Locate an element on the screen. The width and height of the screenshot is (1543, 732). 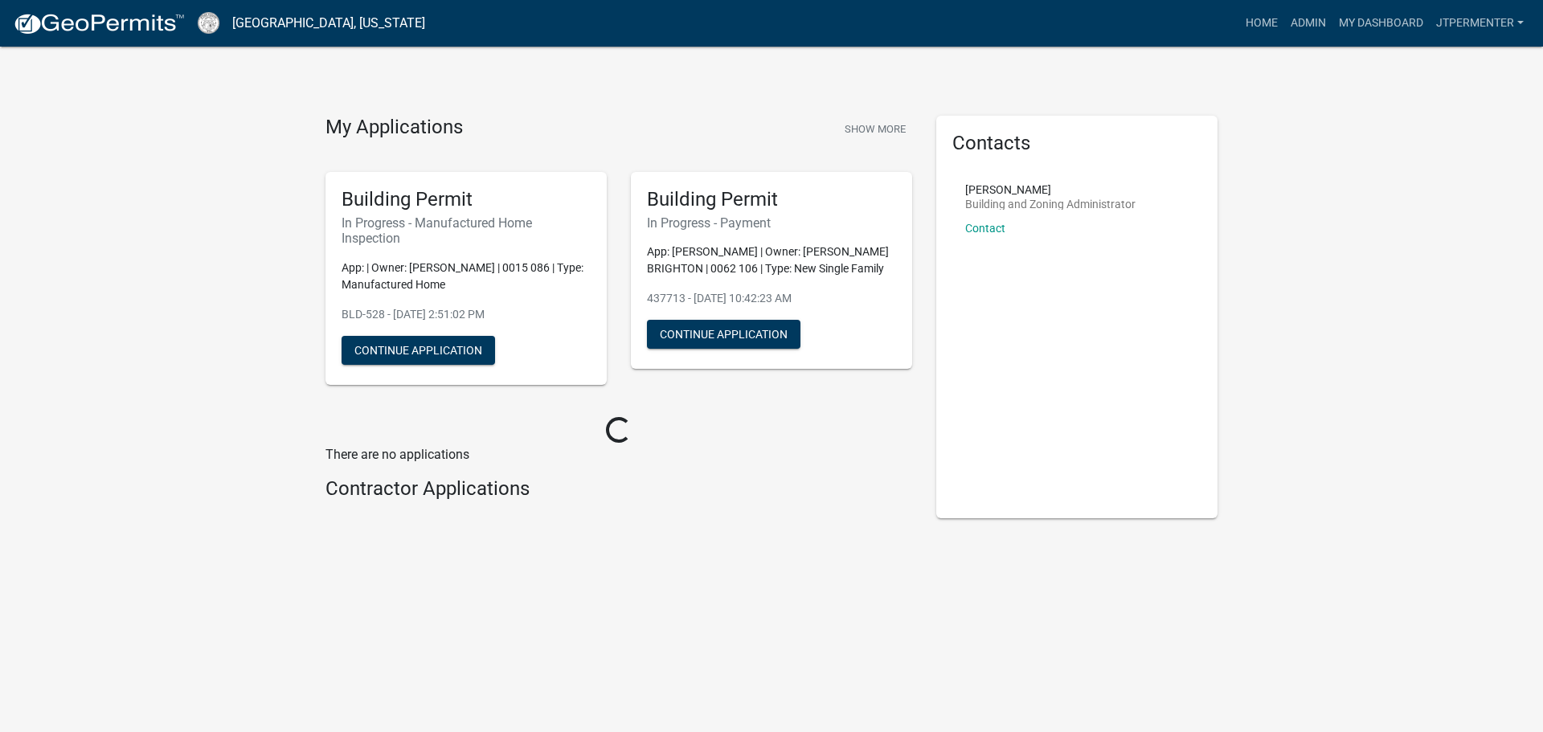
a: jtpermenter is located at coordinates (1480, 23).